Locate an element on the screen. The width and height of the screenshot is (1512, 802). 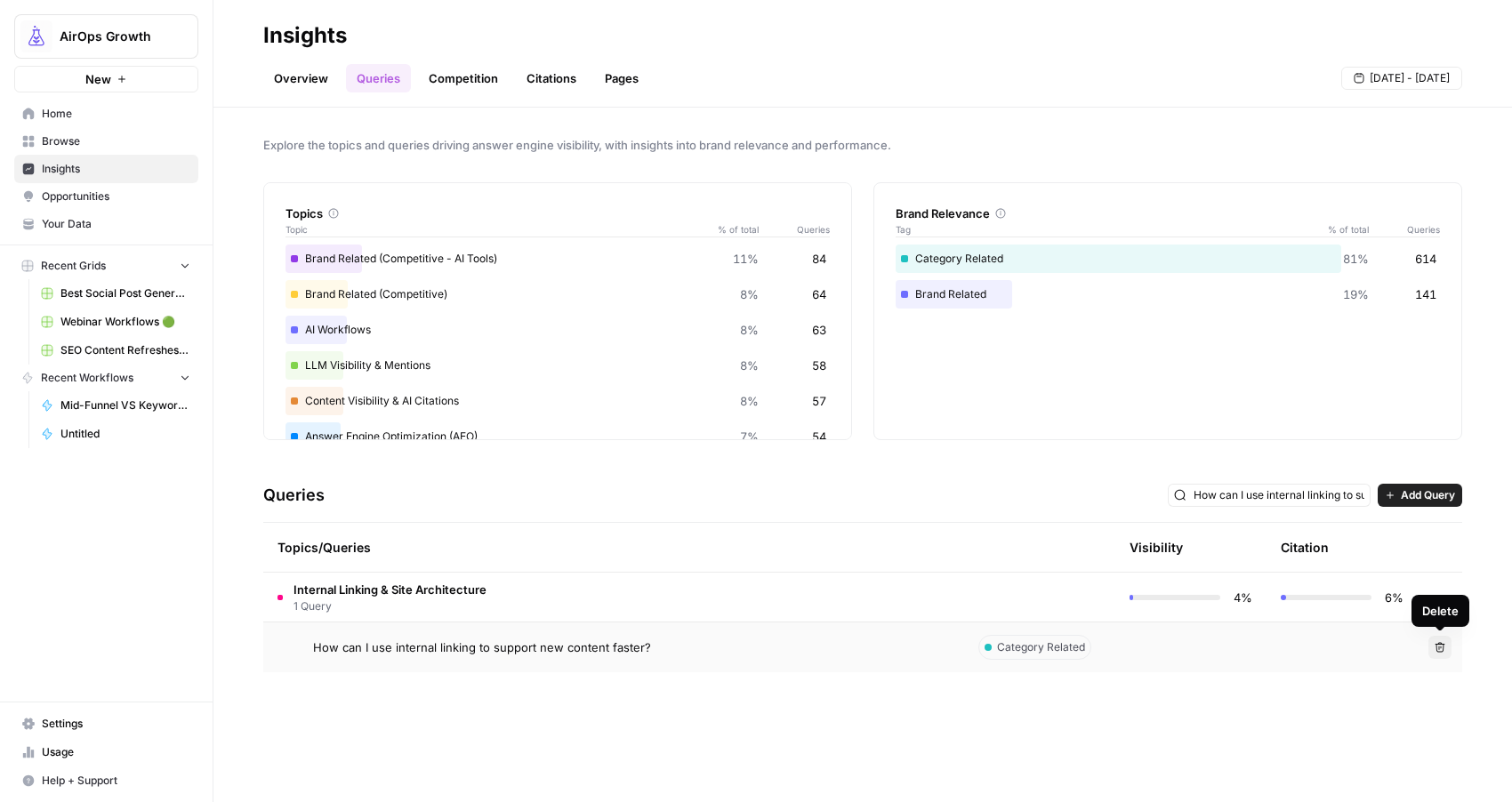
span: 63 is located at coordinates (819, 330).